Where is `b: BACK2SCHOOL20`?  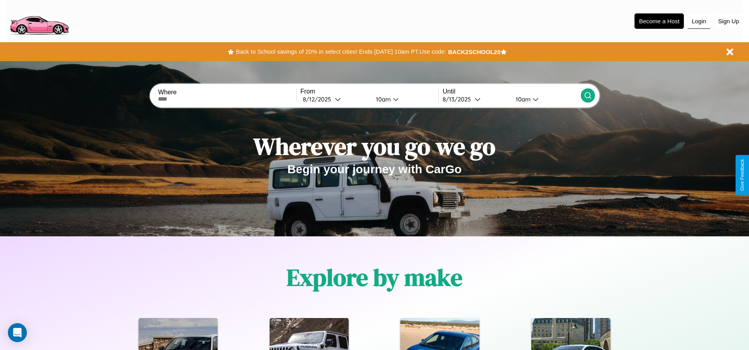 b: BACK2SCHOOL20 is located at coordinates (474, 52).